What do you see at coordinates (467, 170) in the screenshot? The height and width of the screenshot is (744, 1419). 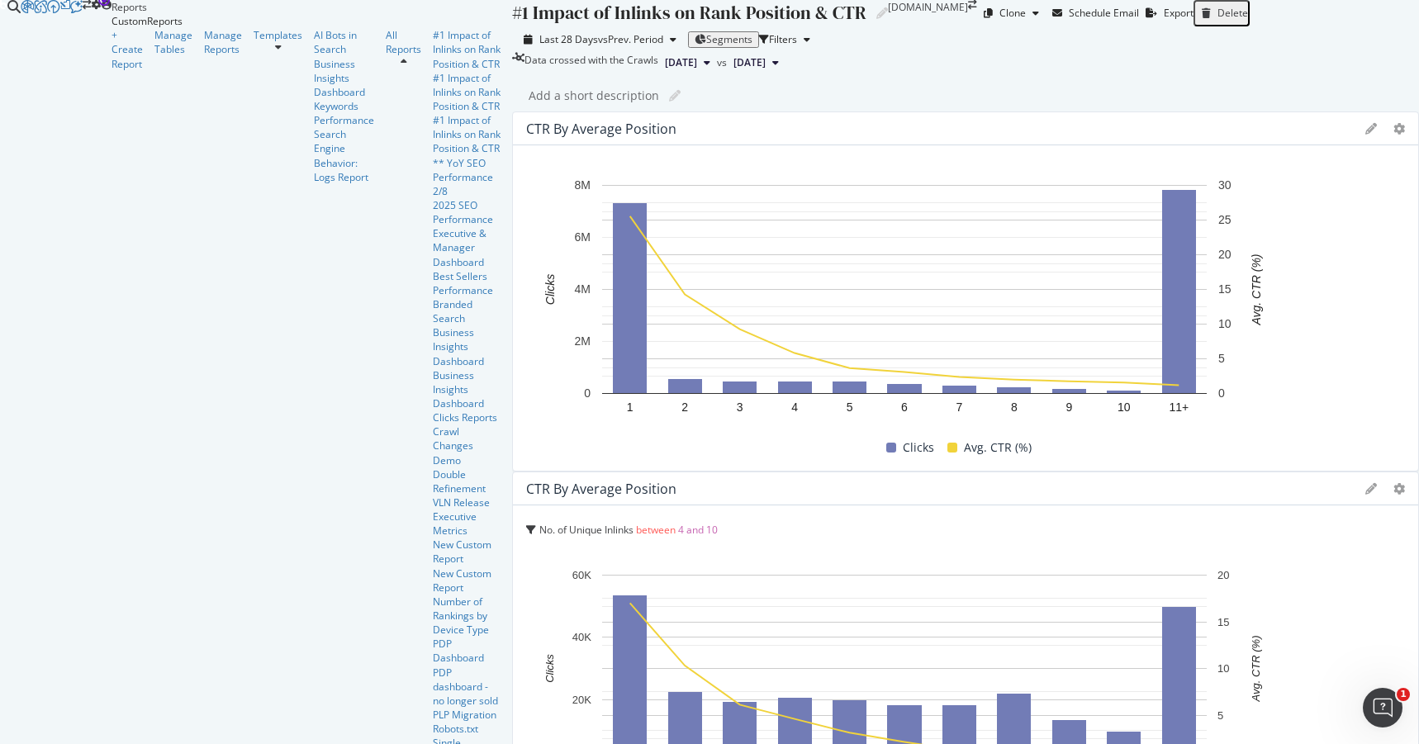 I see `a: ** YoY SEO Performance` at bounding box center [467, 170].